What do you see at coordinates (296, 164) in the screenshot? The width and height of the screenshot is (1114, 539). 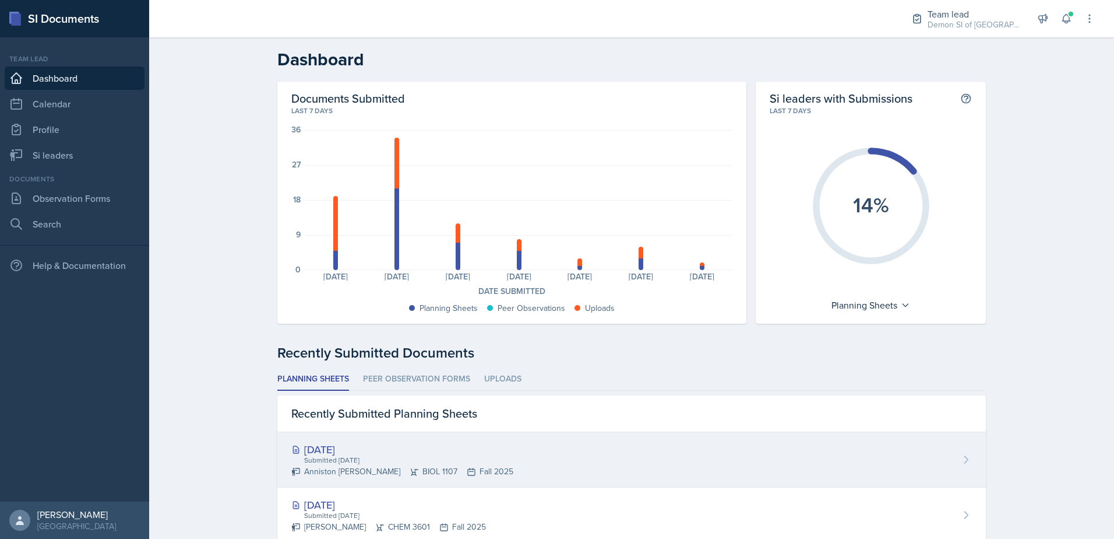 I see `div: 27` at bounding box center [296, 164].